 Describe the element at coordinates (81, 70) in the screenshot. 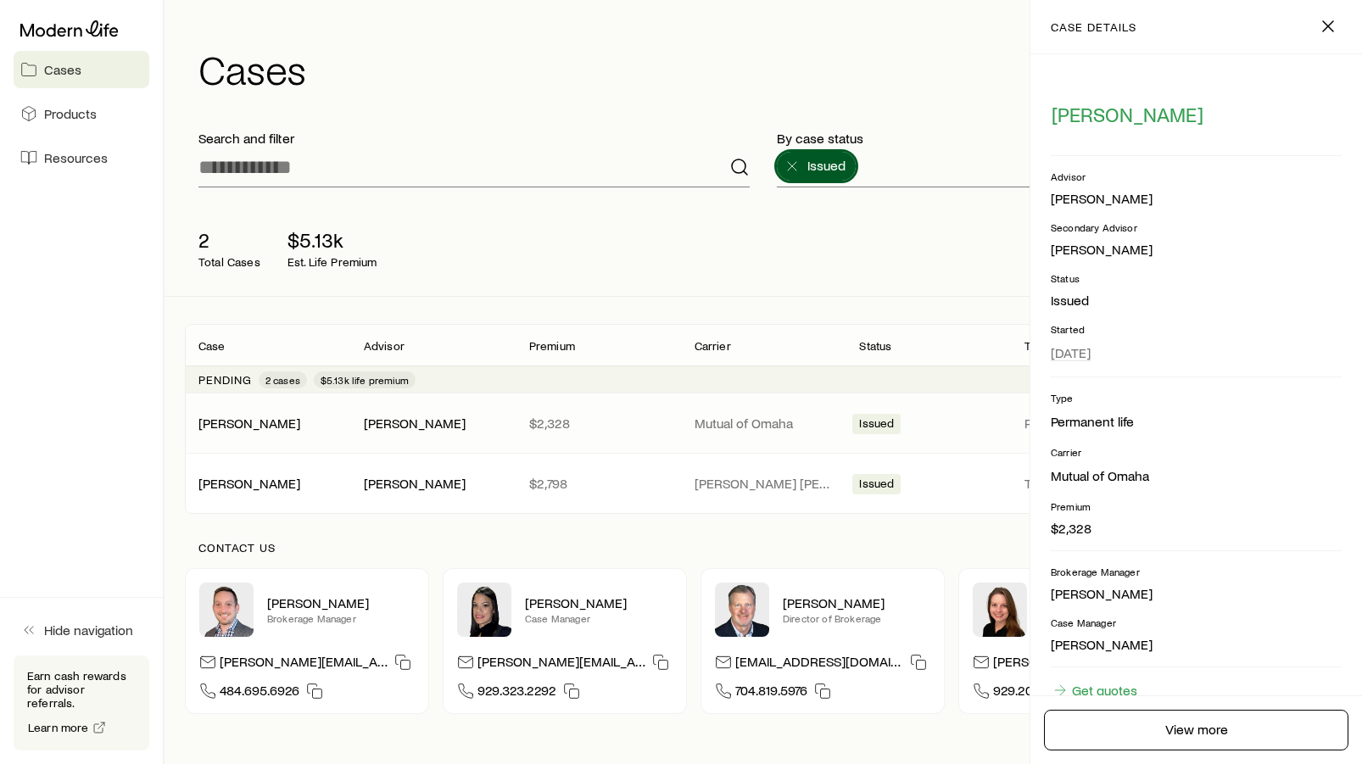

I see `a: Cases` at that location.